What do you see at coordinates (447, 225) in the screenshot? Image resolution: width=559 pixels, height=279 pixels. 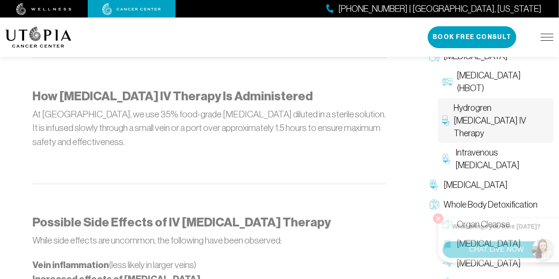 I see `img: Organ Cleanse` at bounding box center [447, 225].